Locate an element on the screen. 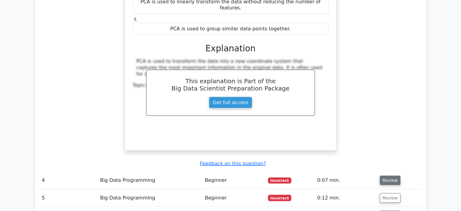  span: f. is located at coordinates (136, 19).